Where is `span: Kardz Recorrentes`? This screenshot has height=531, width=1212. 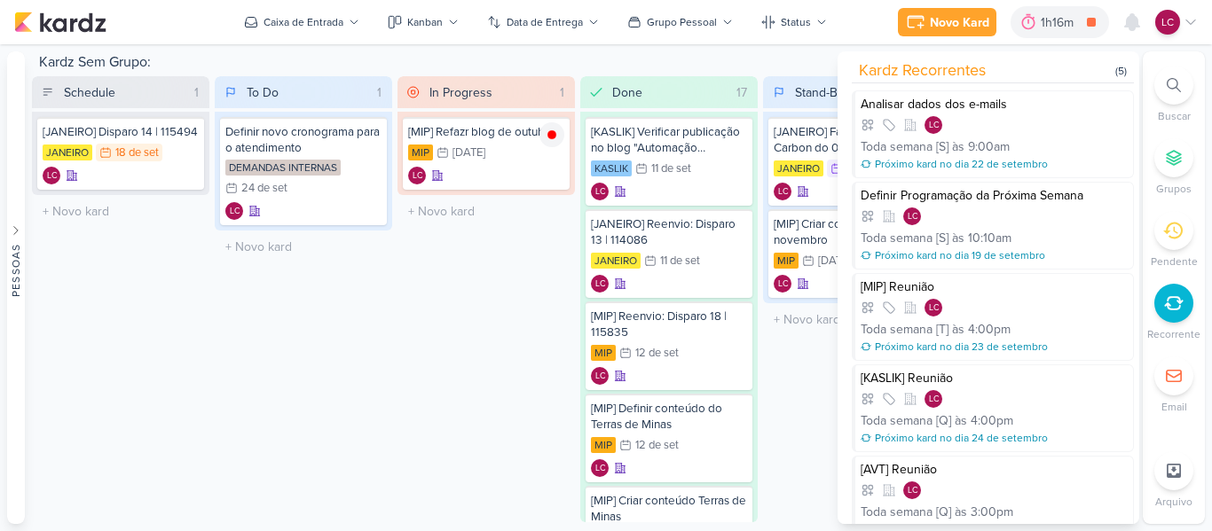
span: Kardz Recorrentes is located at coordinates (922, 70).